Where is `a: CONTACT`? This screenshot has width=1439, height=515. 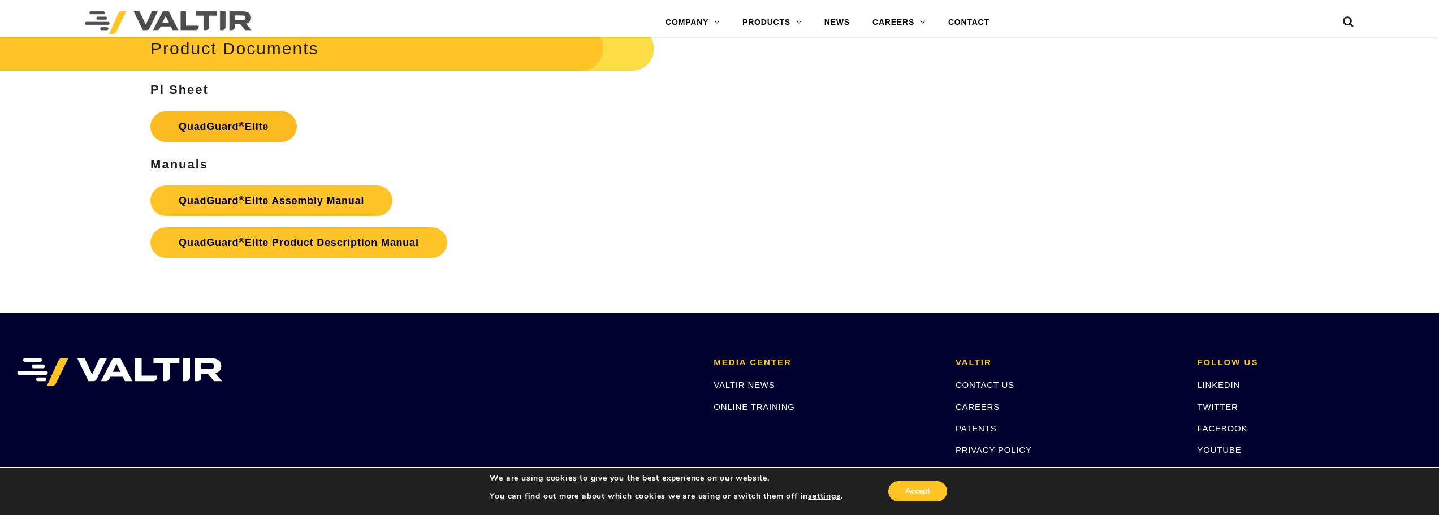 a: CONTACT is located at coordinates (969, 23).